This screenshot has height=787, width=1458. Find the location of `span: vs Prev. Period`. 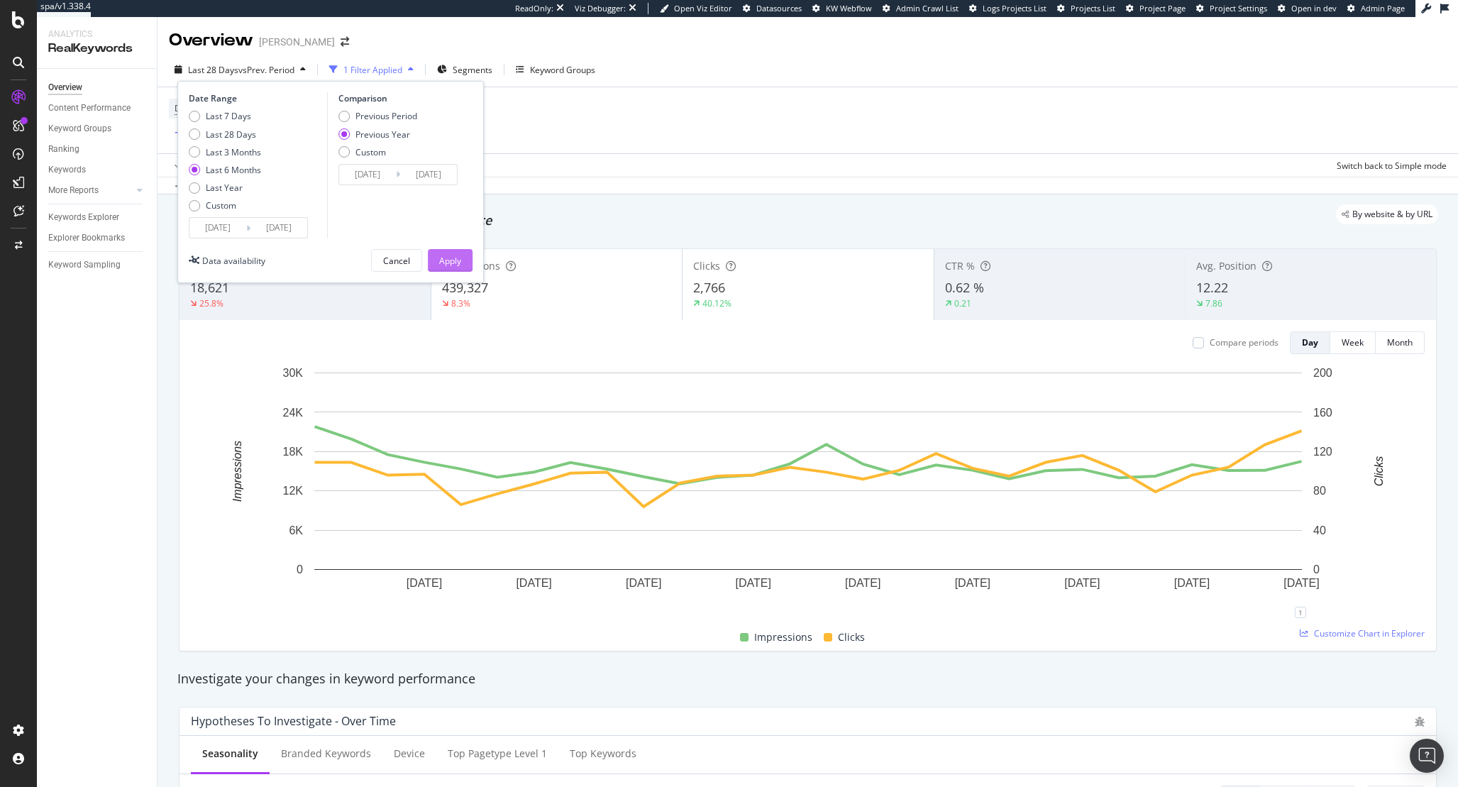

span: vs Prev. Period is located at coordinates (266, 70).